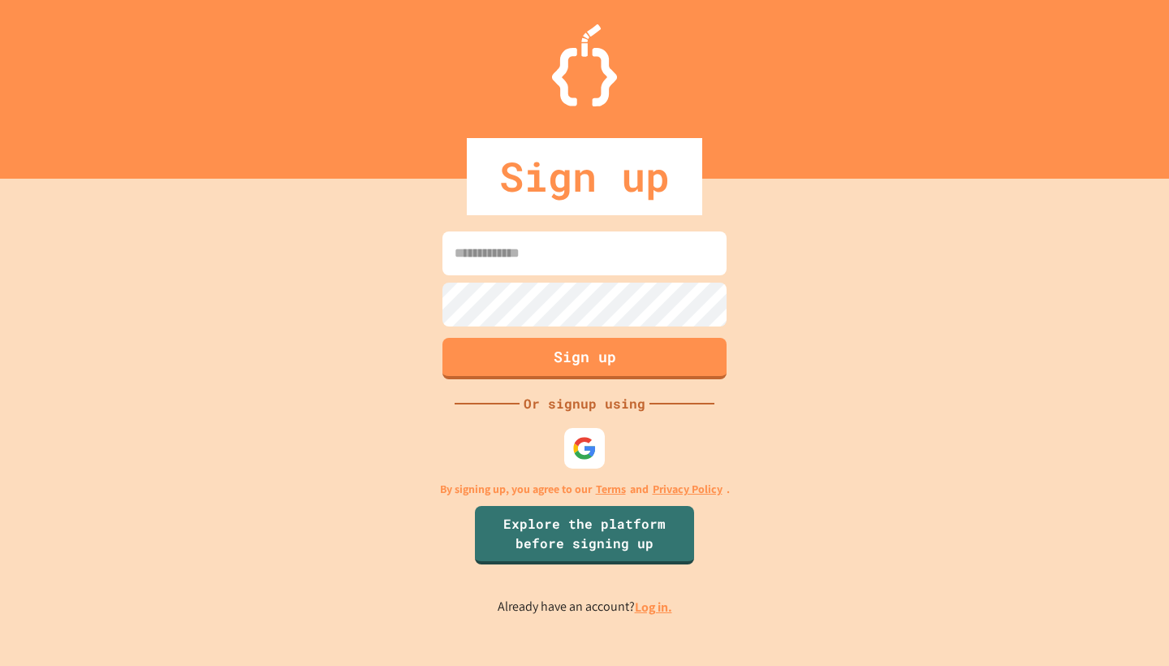 The image size is (1169, 666). Describe the element at coordinates (585, 489) in the screenshot. I see `p: By signing up, you agree to our and .` at that location.